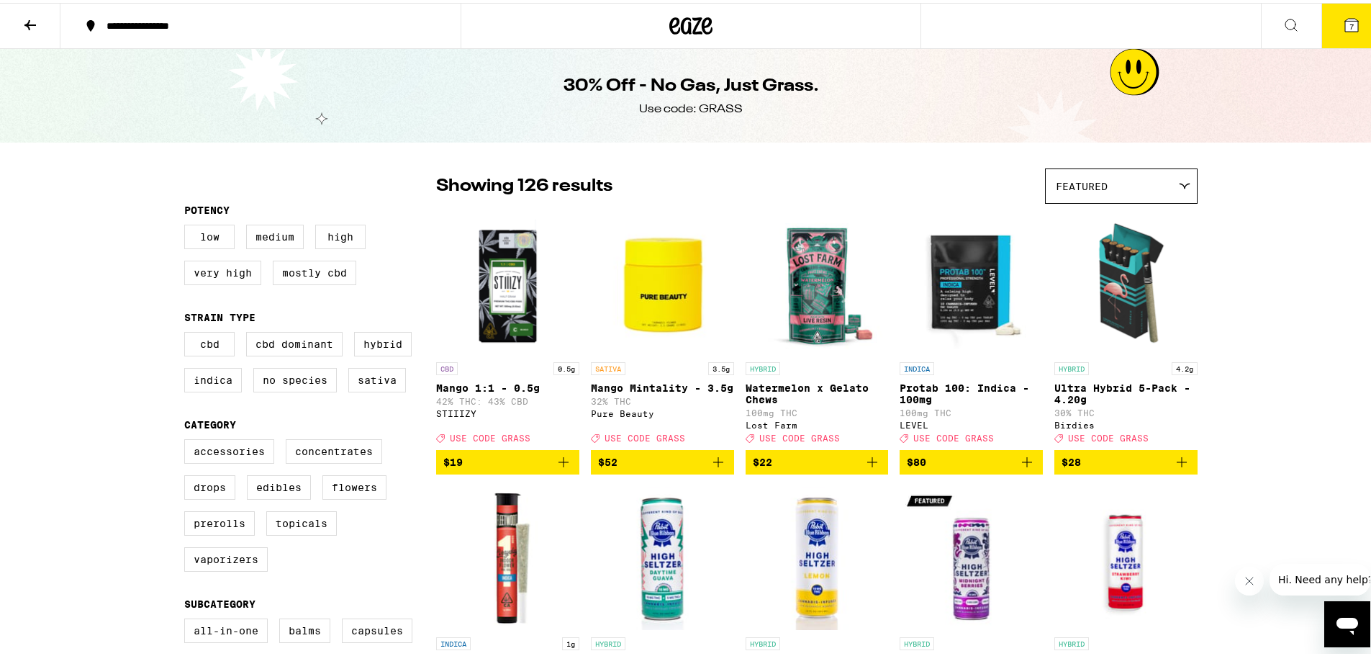 This screenshot has height=656, width=1371. Describe the element at coordinates (354, 484) in the screenshot. I see `label: Flowers` at that location.